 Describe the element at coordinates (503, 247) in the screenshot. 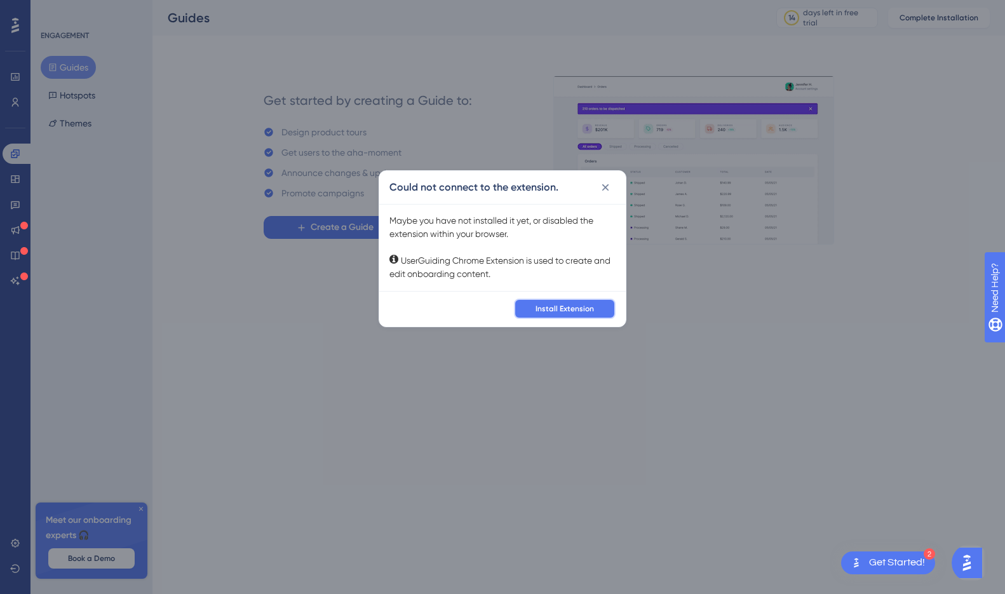

I see `div: Maybe you have not installed it yet, or disabled the extension within your browser. UserGuiding C...` at that location.